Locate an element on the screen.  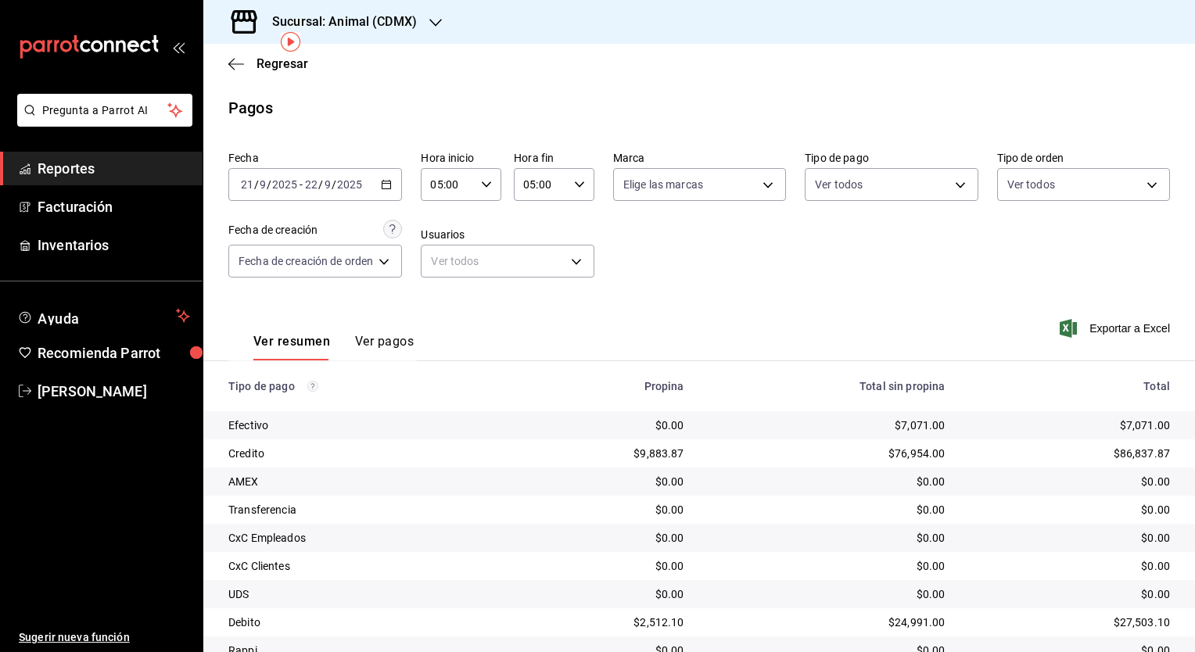
label: Hora fin is located at coordinates (554, 158).